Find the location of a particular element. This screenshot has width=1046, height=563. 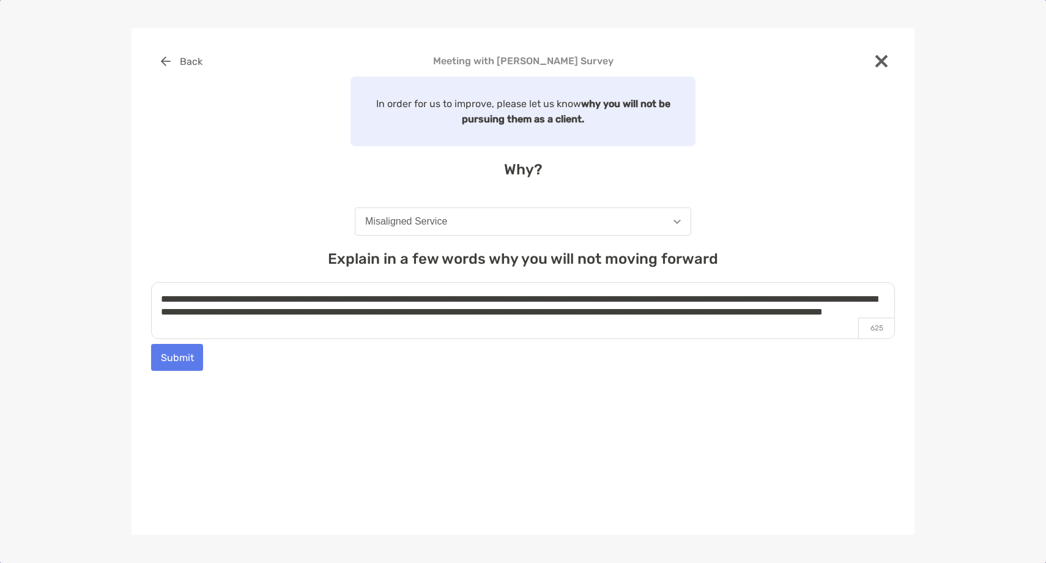

h4: Why? is located at coordinates (523, 169).